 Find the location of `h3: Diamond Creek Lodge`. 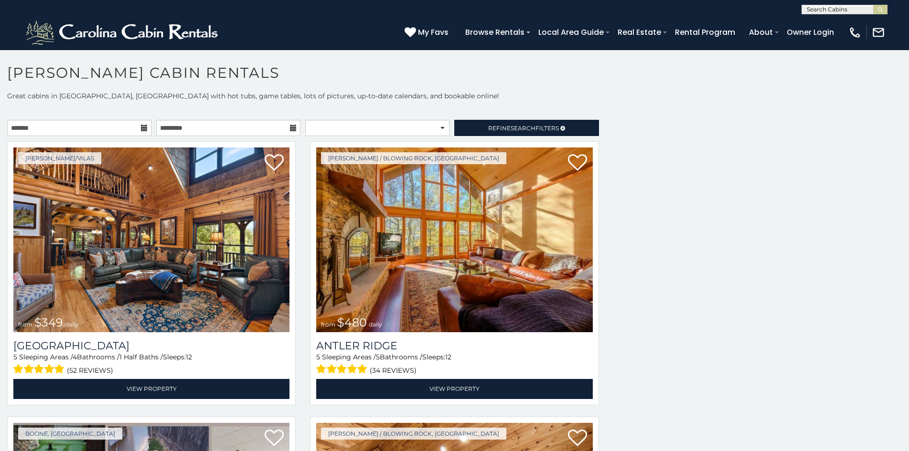

h3: Diamond Creek Lodge is located at coordinates (151, 346).